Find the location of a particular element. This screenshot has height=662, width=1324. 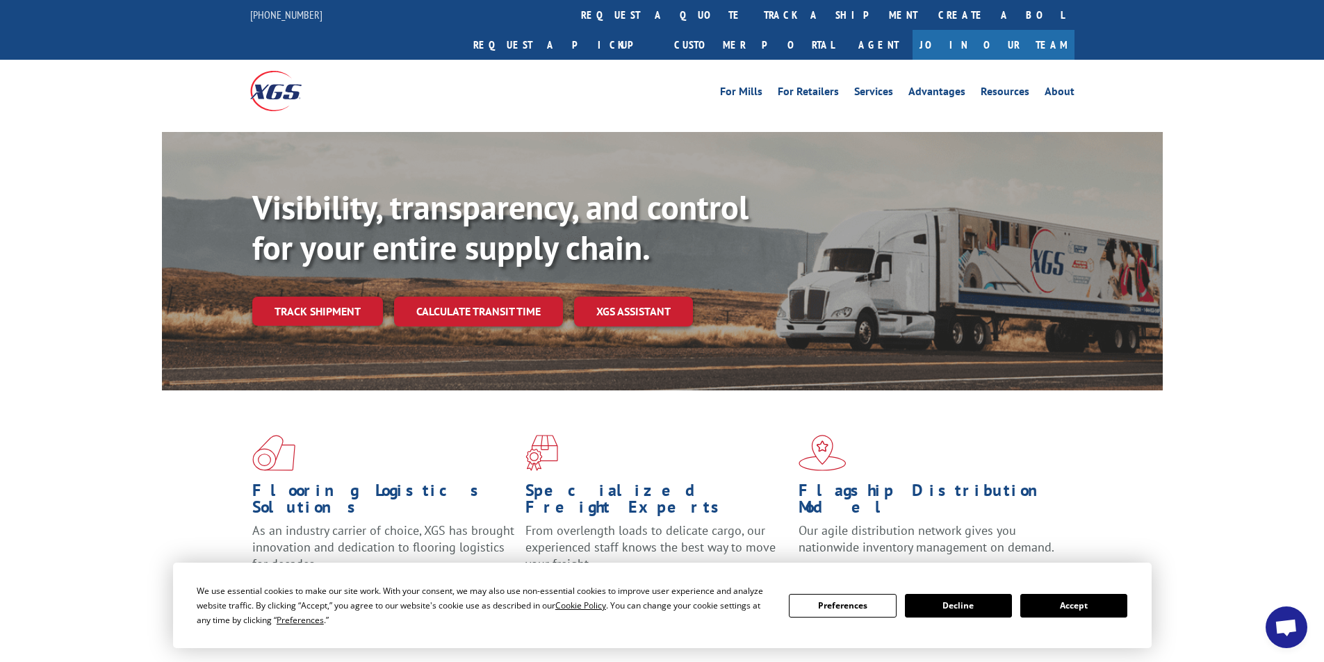

div: Open chat is located at coordinates (1287, 628).